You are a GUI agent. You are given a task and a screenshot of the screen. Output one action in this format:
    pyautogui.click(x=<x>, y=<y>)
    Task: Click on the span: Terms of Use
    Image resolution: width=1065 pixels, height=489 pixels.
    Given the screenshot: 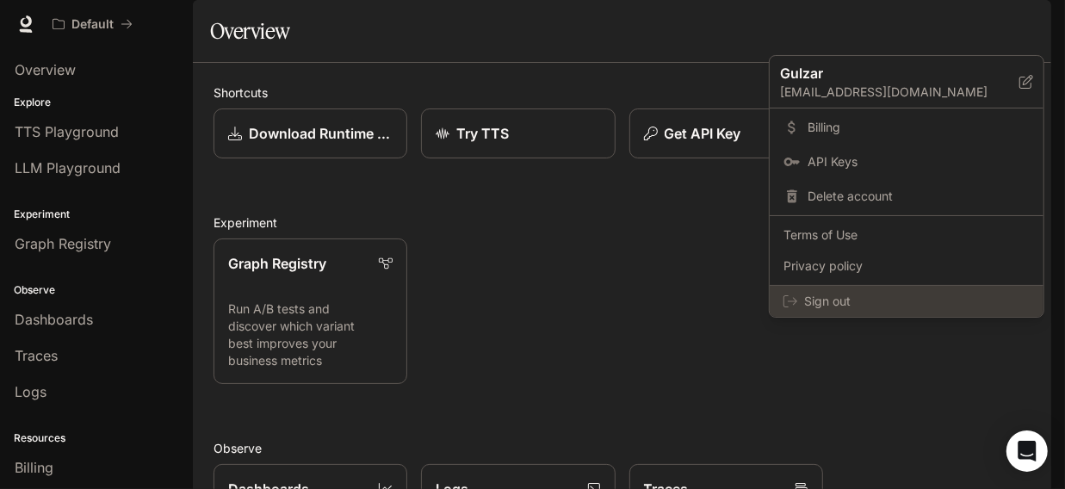 What is the action you would take?
    pyautogui.click(x=906, y=235)
    